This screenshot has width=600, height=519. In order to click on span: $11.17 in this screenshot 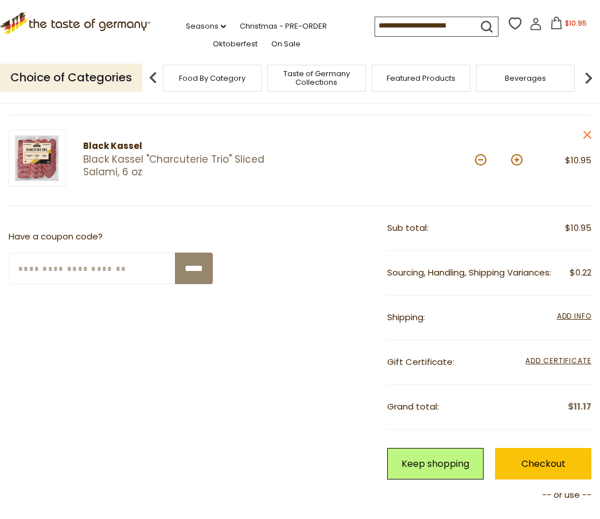, I will do `click(579, 407)`.